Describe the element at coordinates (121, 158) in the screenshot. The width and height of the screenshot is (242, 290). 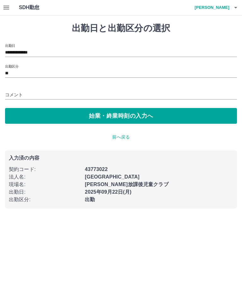
I see `p: 入力済の内容` at that location.